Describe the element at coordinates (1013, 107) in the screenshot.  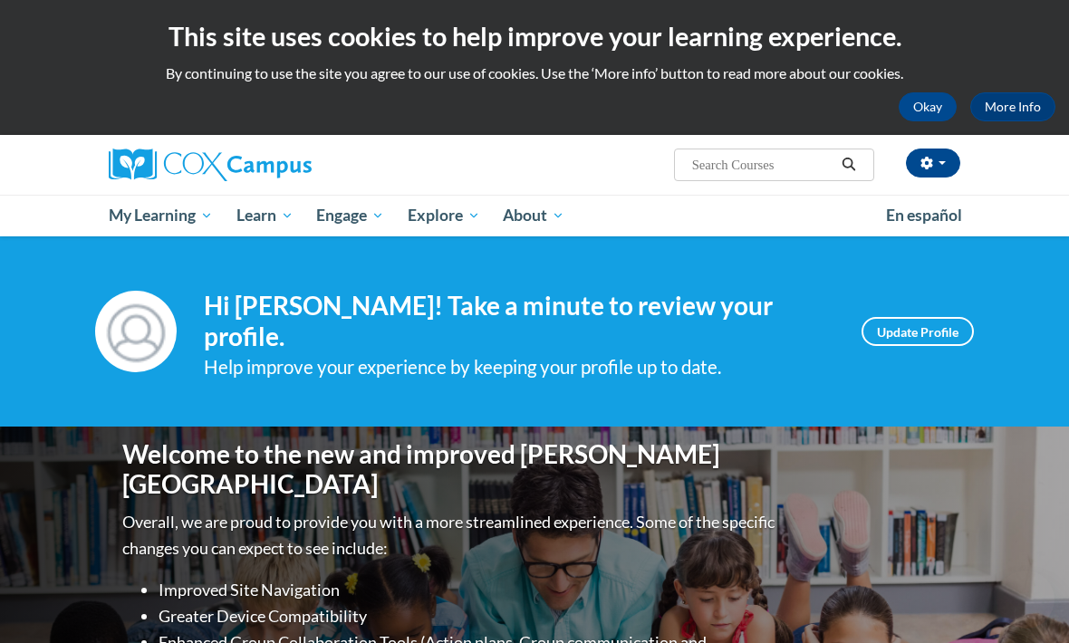
I see `a: More Info` at that location.